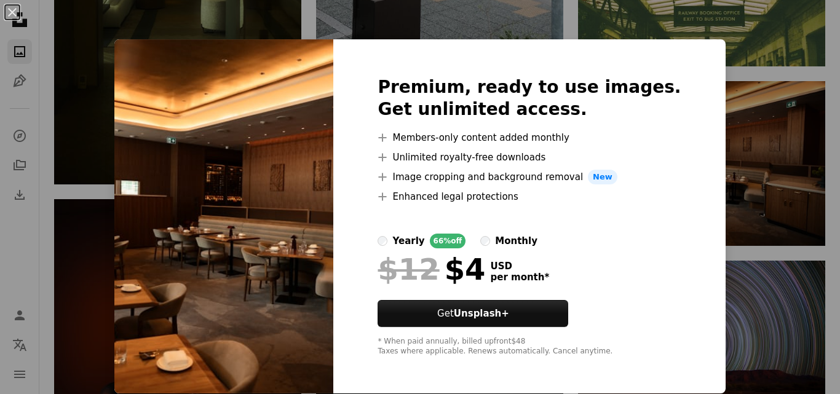  What do you see at coordinates (529, 138) in the screenshot?
I see `li: Members-only content added monthly` at bounding box center [529, 138].